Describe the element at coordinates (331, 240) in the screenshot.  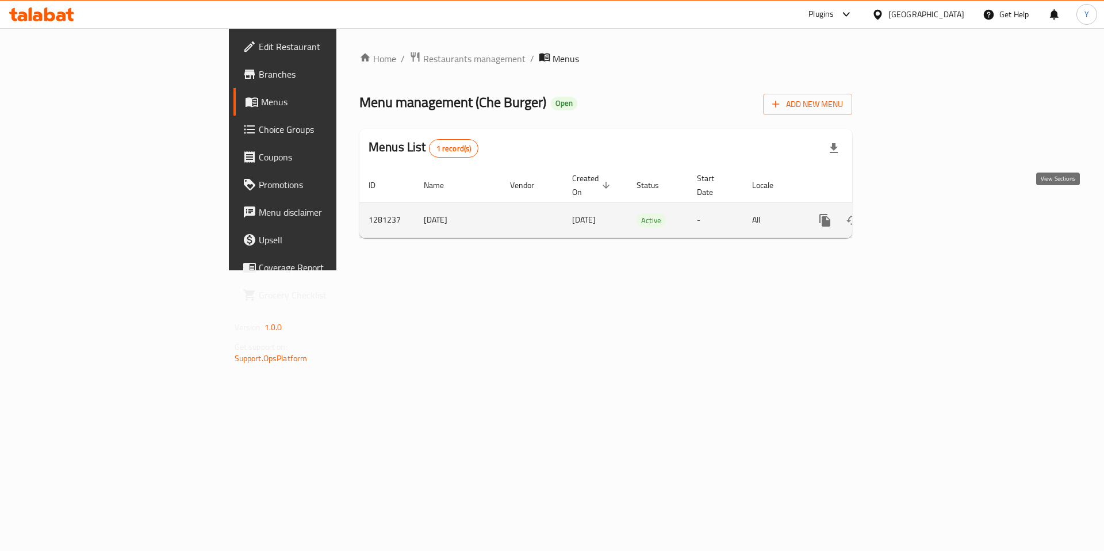
I see `span: Upsell` at that location.